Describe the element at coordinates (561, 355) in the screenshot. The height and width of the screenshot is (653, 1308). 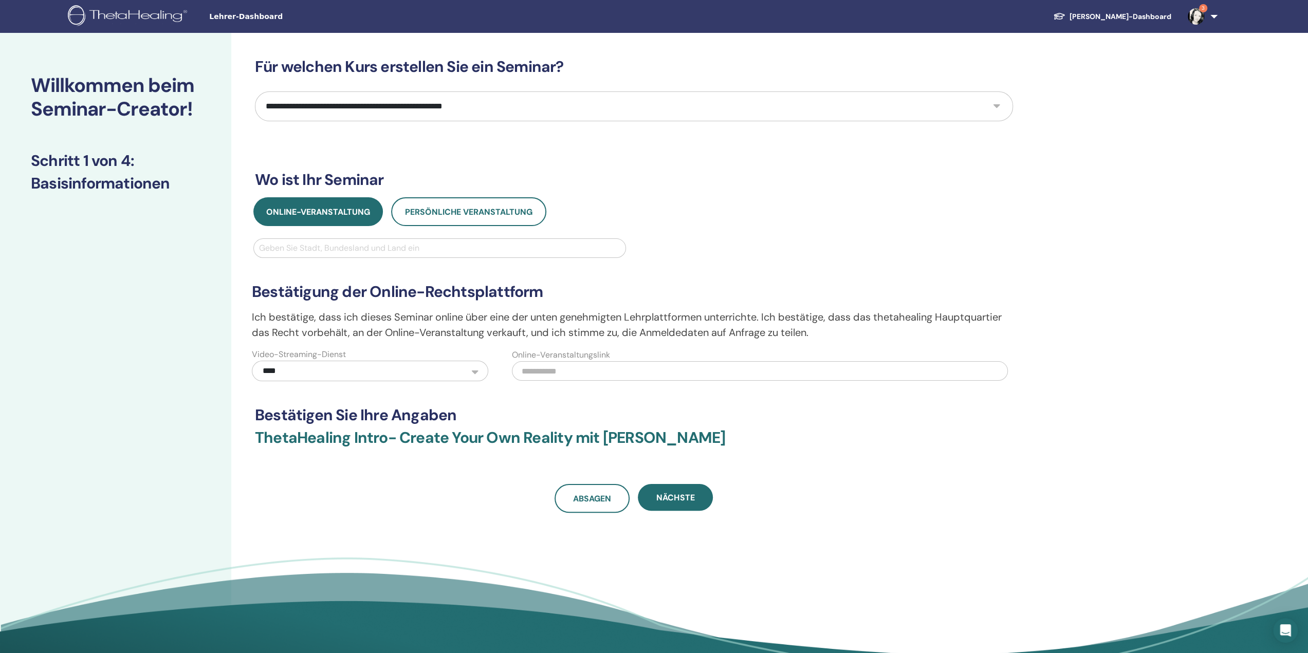
I see `font: Online-Veranstaltungslink` at that location.